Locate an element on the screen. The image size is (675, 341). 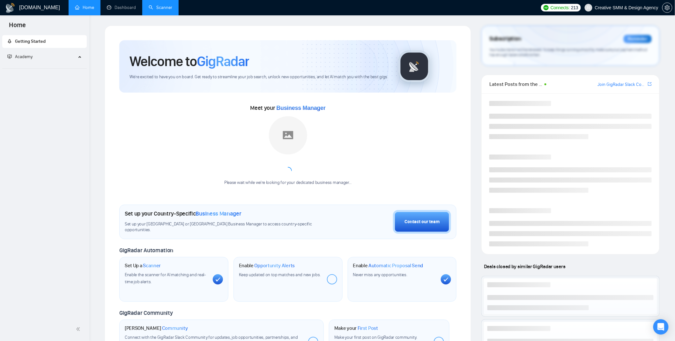
div: Contact our team is located at coordinates (422, 222).